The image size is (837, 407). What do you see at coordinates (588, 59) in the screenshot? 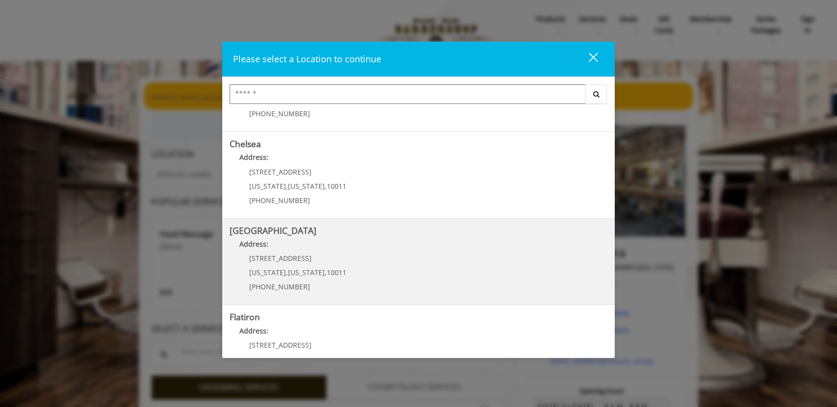
I see `div: close dialog` at bounding box center [588, 59].